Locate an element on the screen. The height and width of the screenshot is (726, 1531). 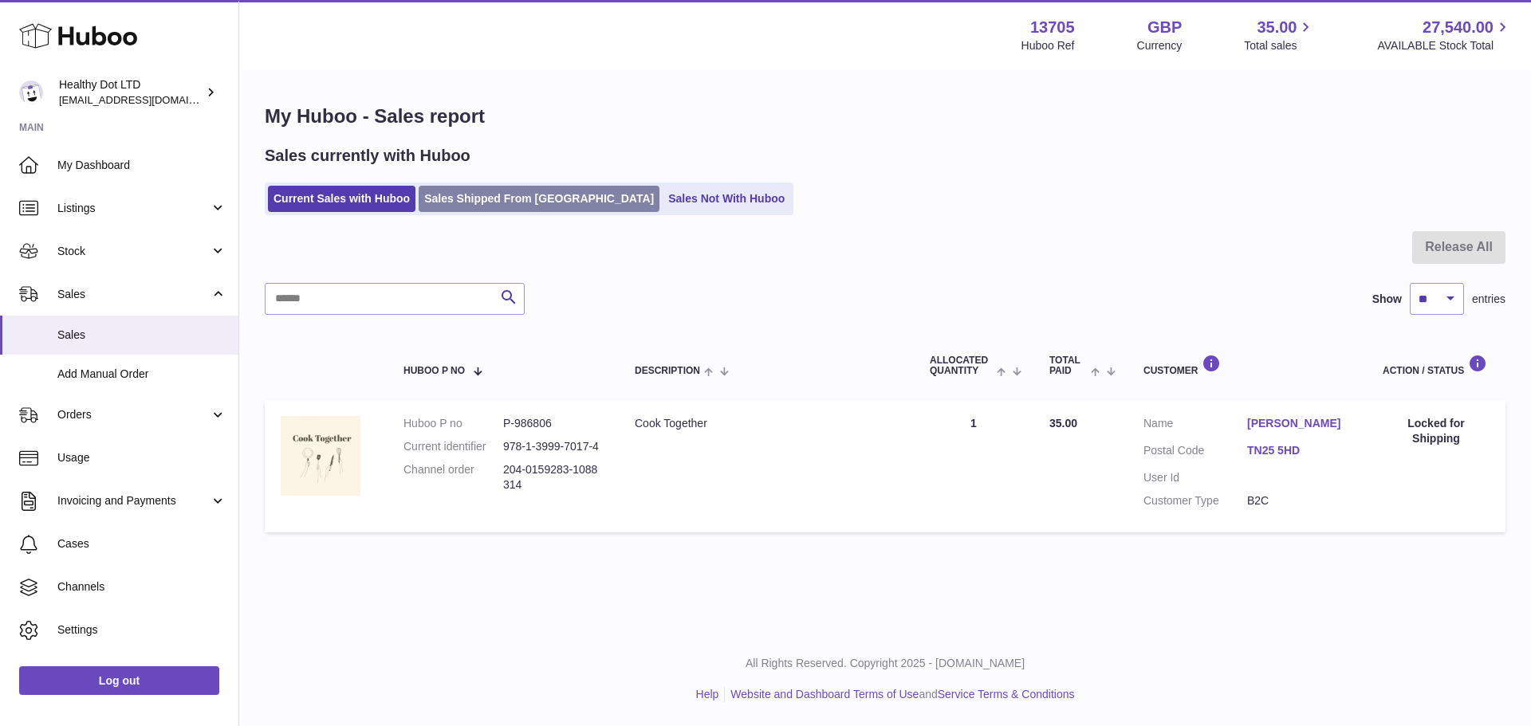
label: Show is located at coordinates (1387, 299).